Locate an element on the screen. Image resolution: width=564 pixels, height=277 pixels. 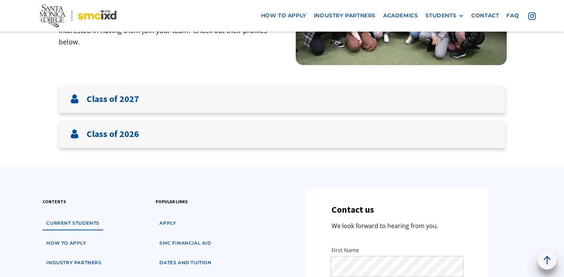
a: back to top is located at coordinates (547, 260).